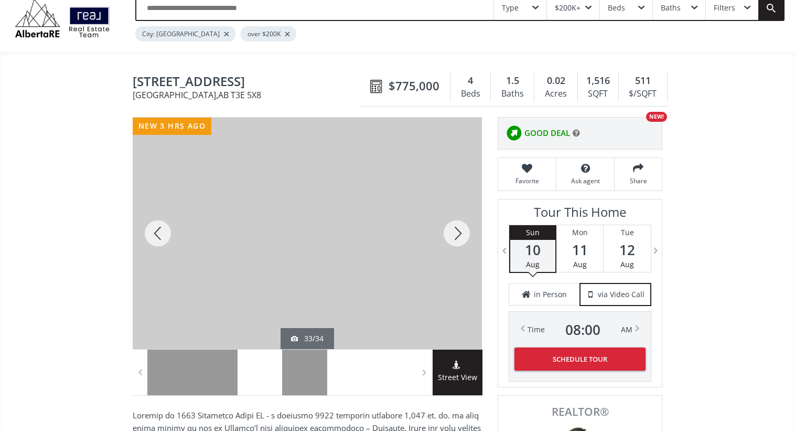  I want to click on div: SQFT, so click(598, 94).